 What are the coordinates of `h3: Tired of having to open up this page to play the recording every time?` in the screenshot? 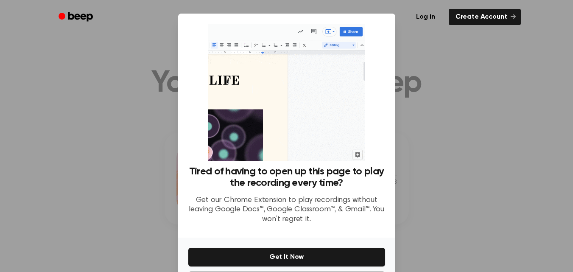 It's located at (287, 177).